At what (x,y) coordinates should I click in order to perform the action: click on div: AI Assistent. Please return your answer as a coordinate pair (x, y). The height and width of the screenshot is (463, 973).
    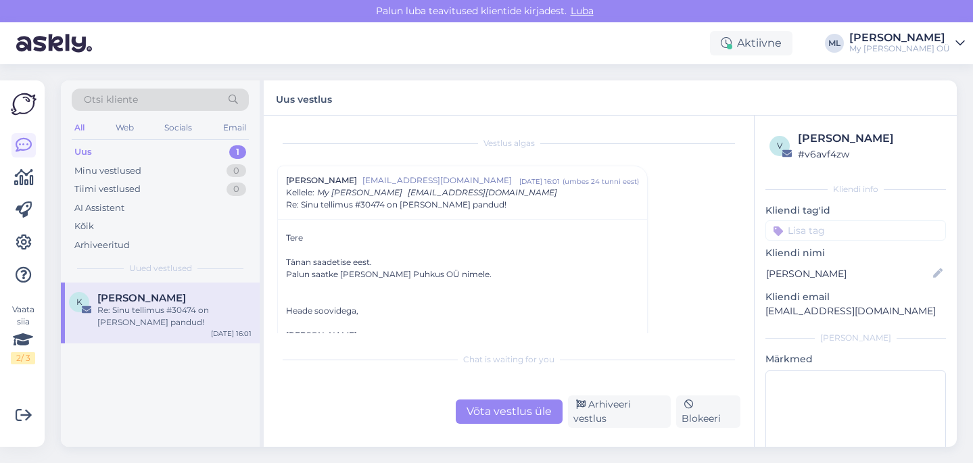
    Looking at the image, I should click on (99, 208).